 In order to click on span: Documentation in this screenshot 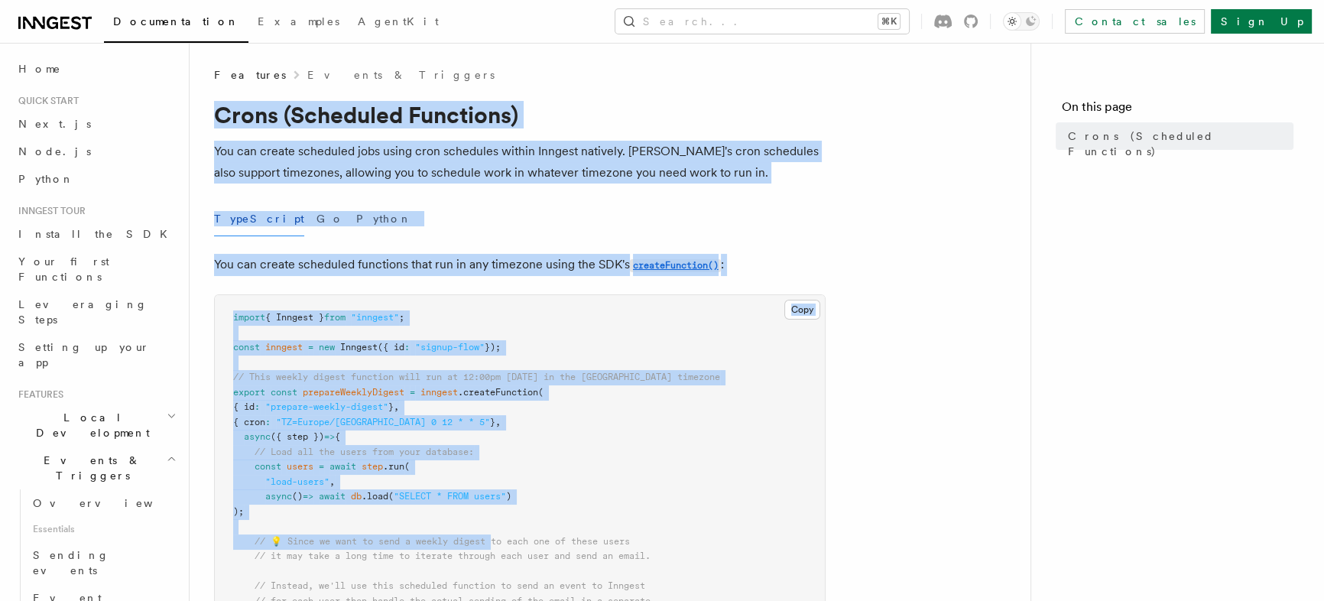, I will do `click(176, 21)`.